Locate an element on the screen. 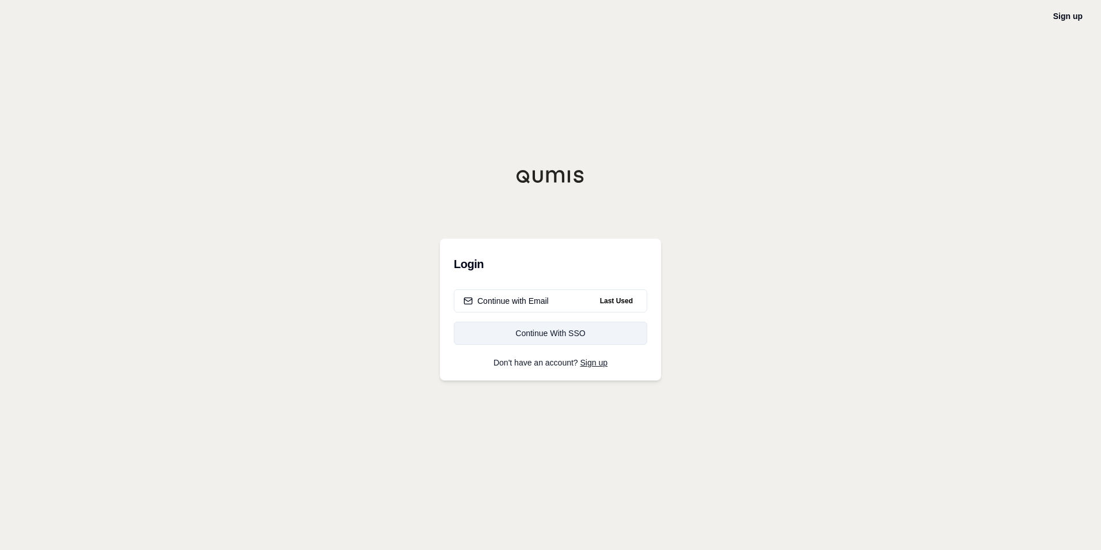  h3: Login is located at coordinates (551, 264).